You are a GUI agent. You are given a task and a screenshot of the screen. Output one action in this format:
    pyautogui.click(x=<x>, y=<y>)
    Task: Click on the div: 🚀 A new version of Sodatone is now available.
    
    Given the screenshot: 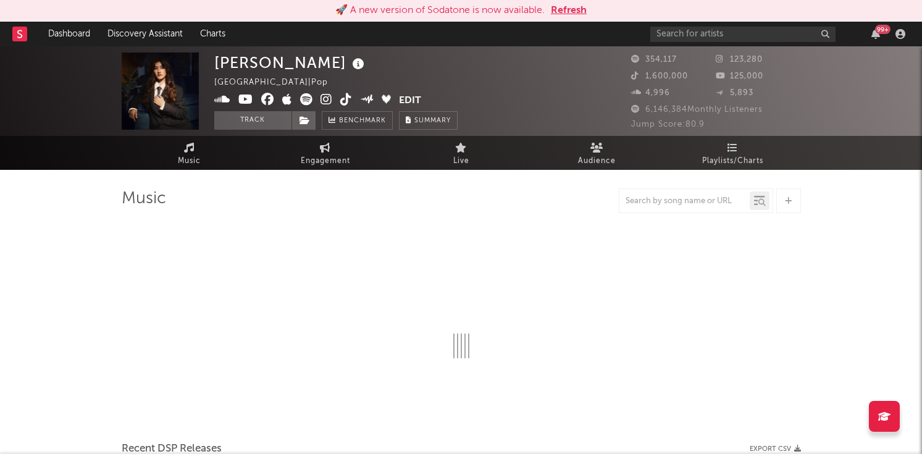 What is the action you would take?
    pyautogui.click(x=440, y=10)
    